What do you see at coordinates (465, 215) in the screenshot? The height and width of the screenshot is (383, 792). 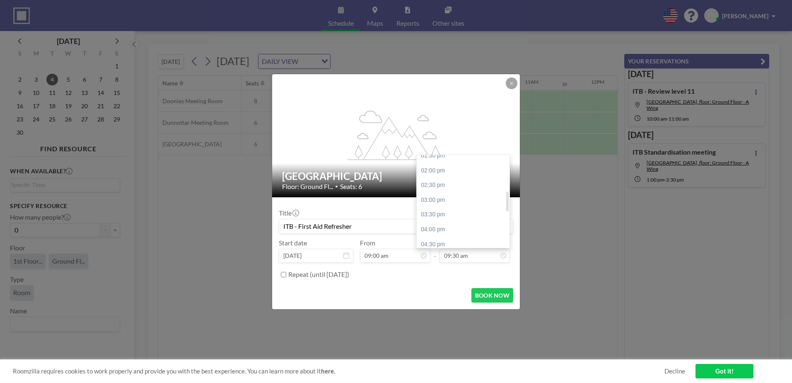 I see `div: 03:30 pm` at bounding box center [465, 215].